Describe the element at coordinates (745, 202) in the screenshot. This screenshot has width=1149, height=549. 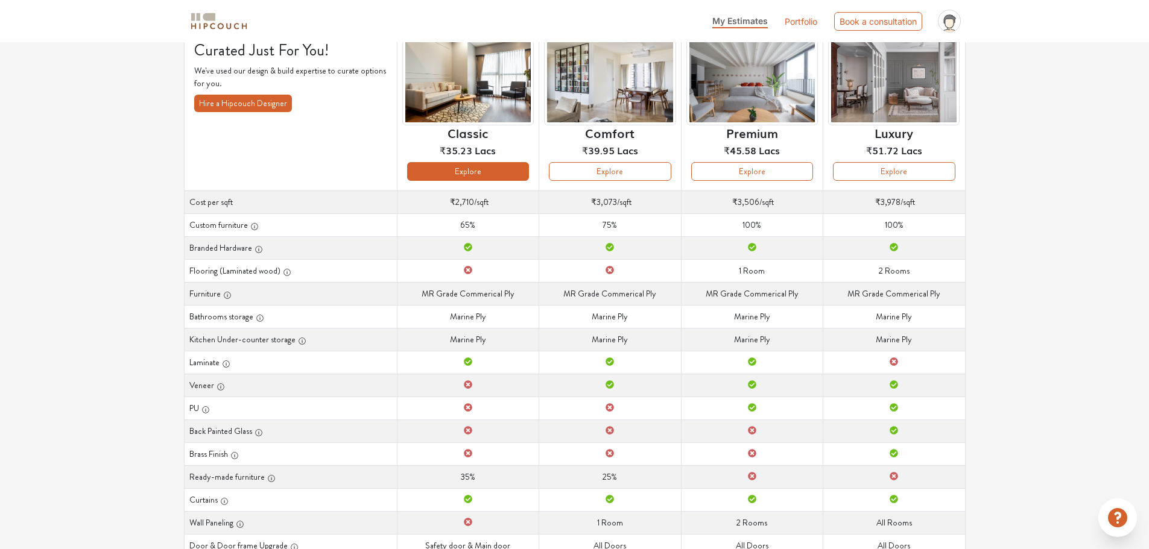
I see `span: ₹3,506` at that location.